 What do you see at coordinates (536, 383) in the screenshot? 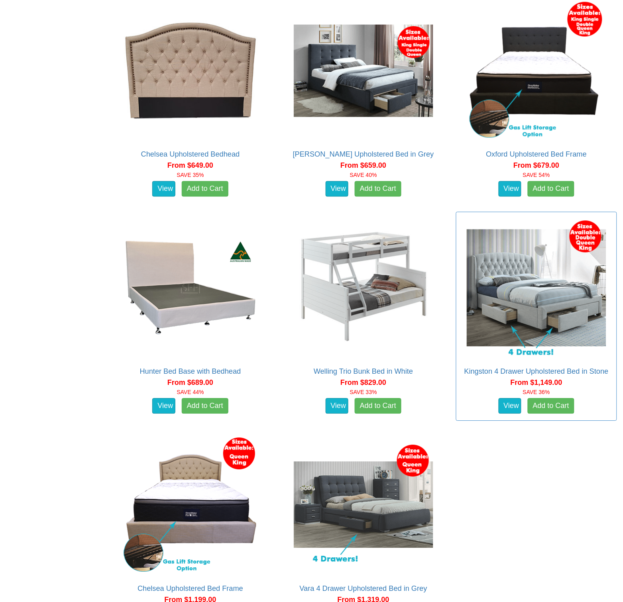
I see `span: From $1,149.00` at bounding box center [536, 383].